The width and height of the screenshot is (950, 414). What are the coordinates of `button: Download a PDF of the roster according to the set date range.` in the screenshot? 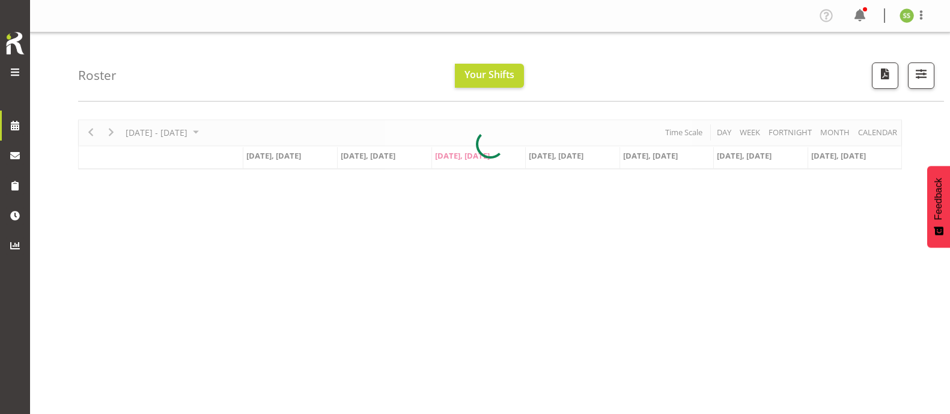 It's located at (885, 76).